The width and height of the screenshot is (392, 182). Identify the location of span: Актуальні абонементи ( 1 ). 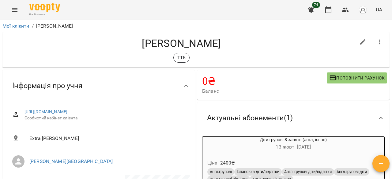
(250, 118).